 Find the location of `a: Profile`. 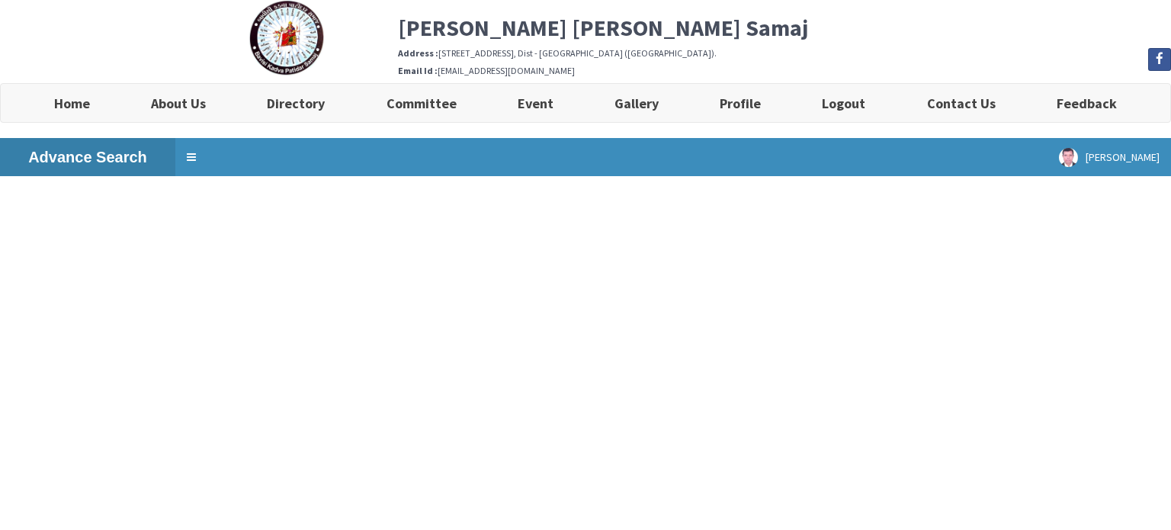

a: Profile is located at coordinates (740, 103).